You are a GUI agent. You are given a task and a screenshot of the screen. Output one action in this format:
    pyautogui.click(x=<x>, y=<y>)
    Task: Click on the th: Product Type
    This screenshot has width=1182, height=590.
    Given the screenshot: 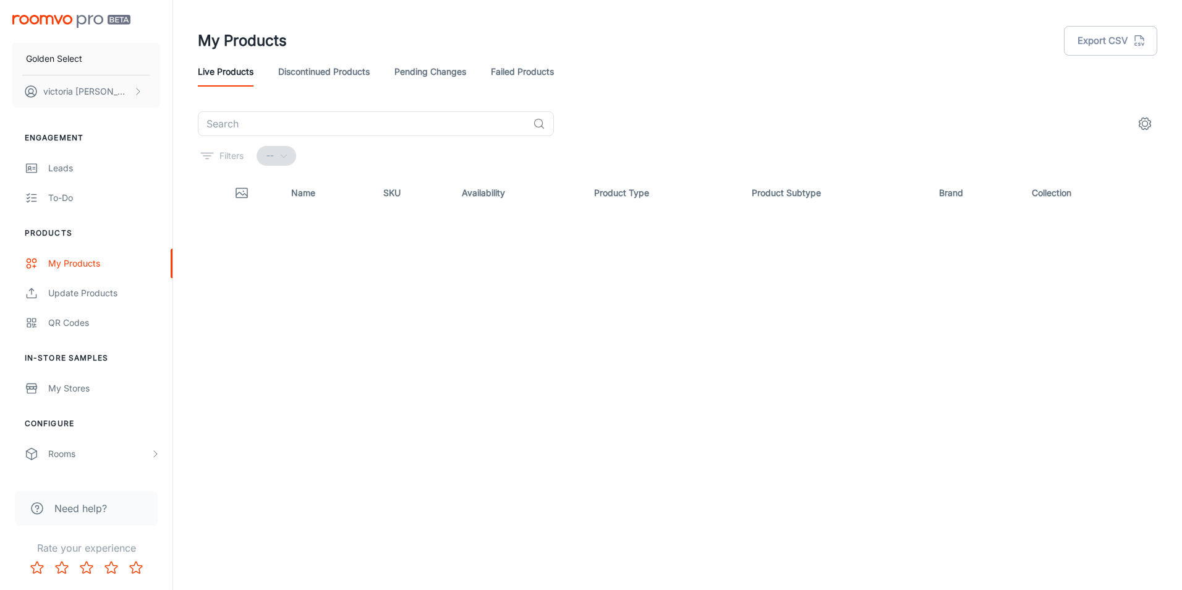 What is the action you would take?
    pyautogui.click(x=663, y=193)
    